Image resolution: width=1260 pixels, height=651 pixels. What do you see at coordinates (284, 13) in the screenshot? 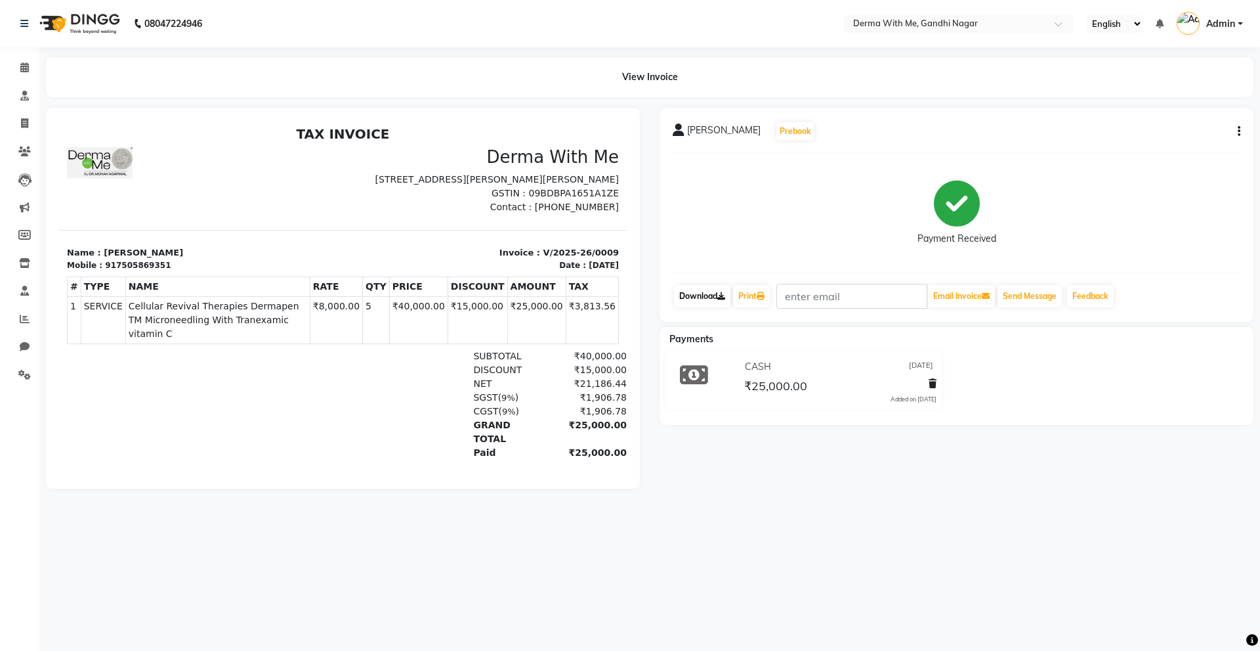
I see `h2: TAX INVOICE` at bounding box center [284, 13].